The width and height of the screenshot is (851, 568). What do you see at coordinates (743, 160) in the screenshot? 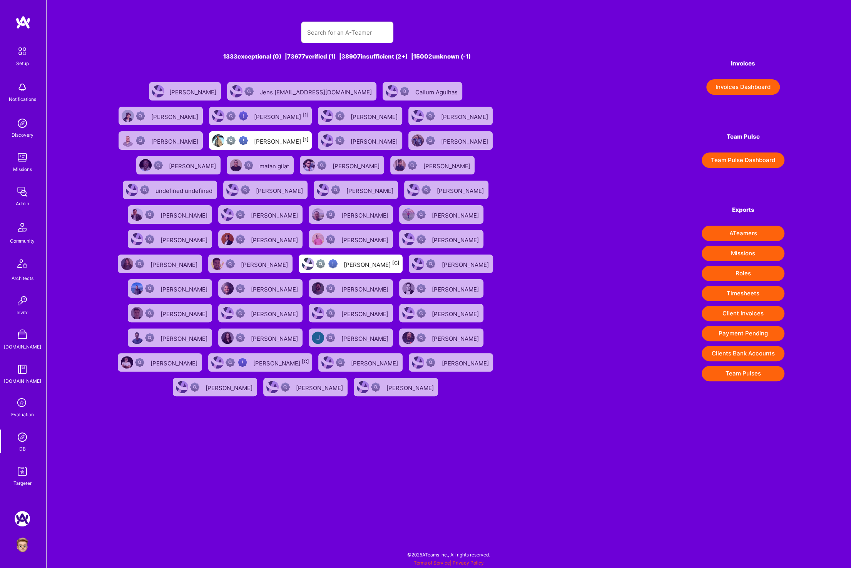
I see `a: Team Pulse Dashboard` at bounding box center [743, 160].